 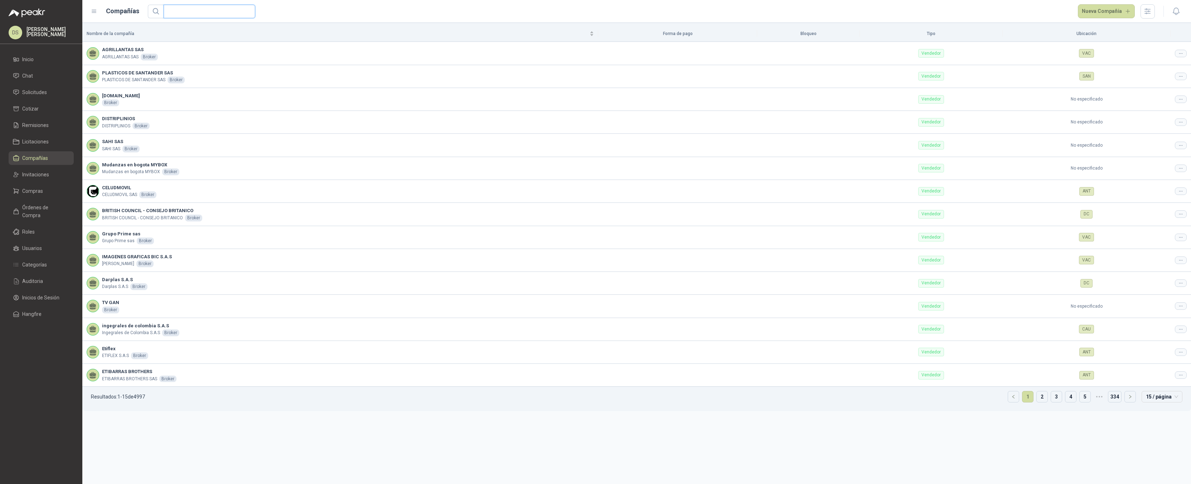 What do you see at coordinates (139, 372) in the screenshot?
I see `b: ETIBARRAS BROTHERS` at bounding box center [139, 372].